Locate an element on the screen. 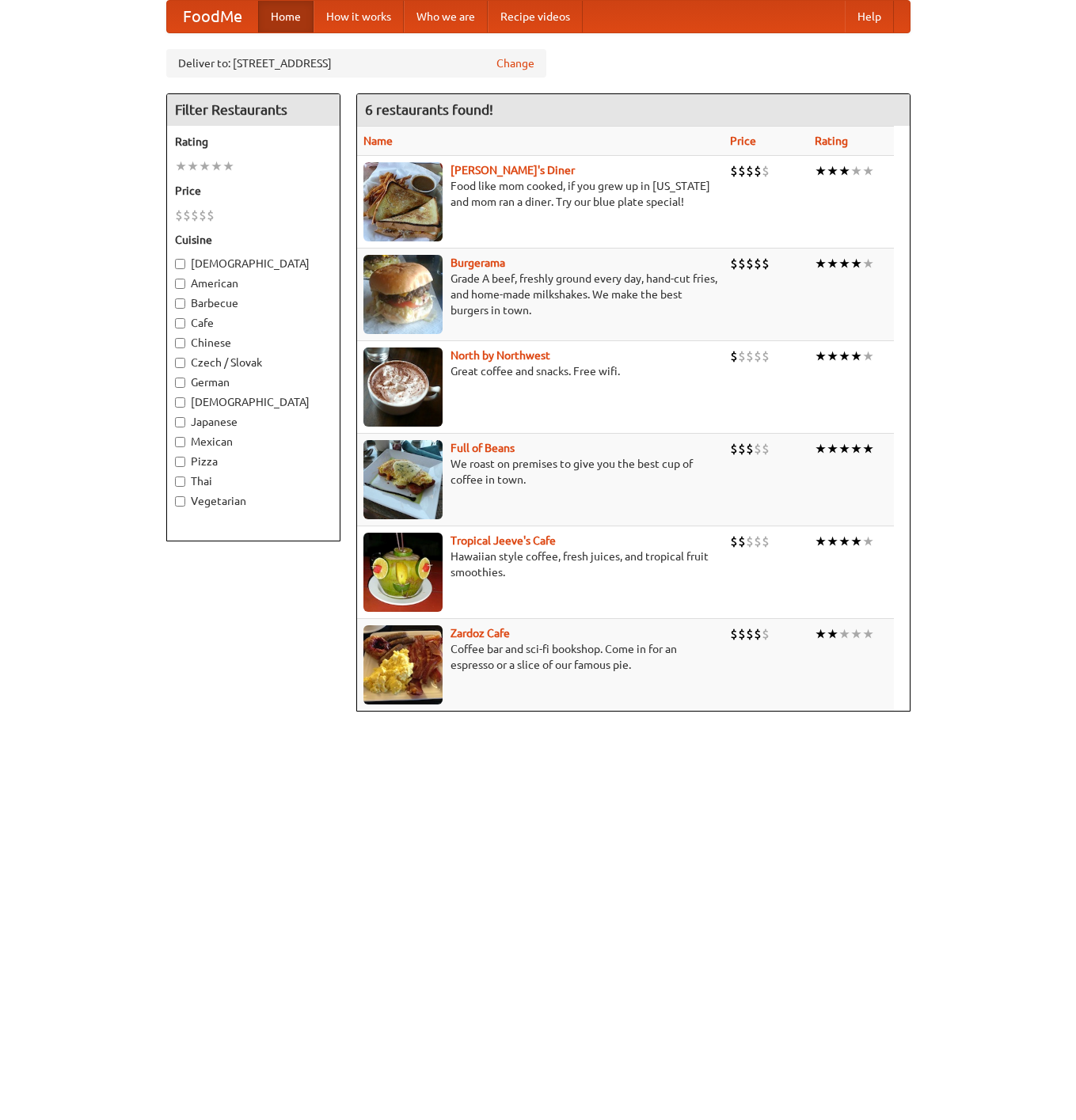 This screenshot has height=1120, width=1076. input: Czech / Slovak is located at coordinates (180, 363).